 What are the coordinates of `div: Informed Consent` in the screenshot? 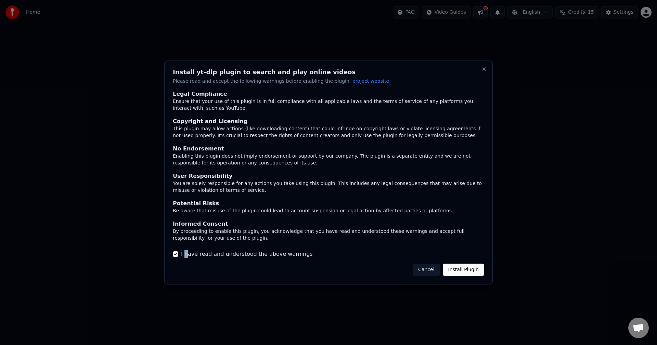 It's located at (329, 224).